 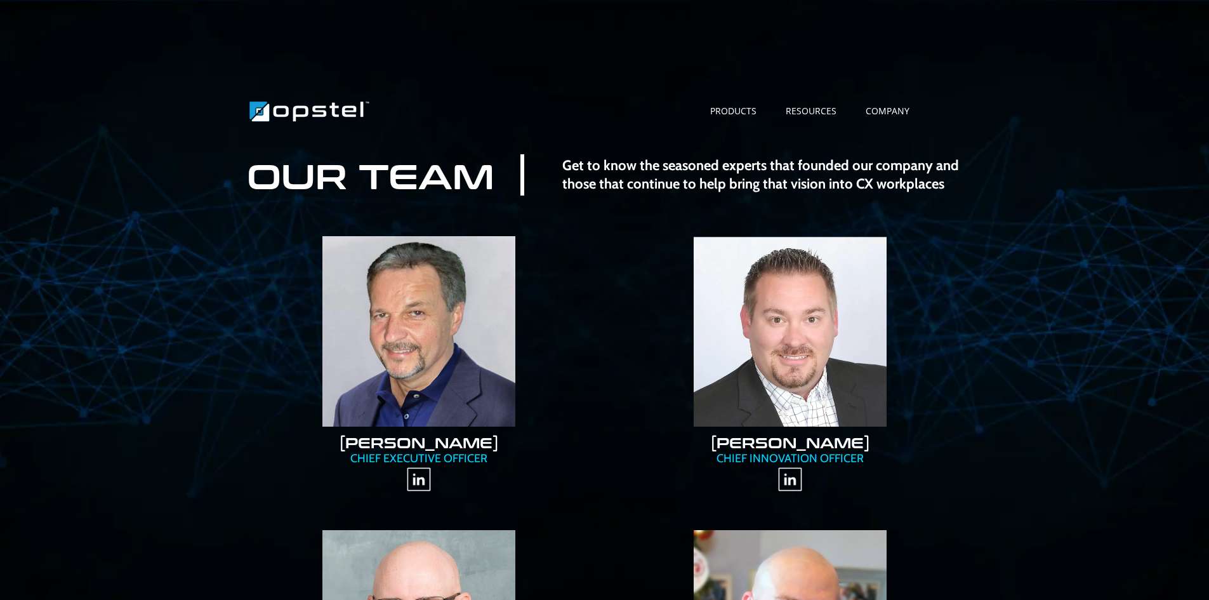 What do you see at coordinates (733, 111) in the screenshot?
I see `a: PRODUCTS` at bounding box center [733, 111].